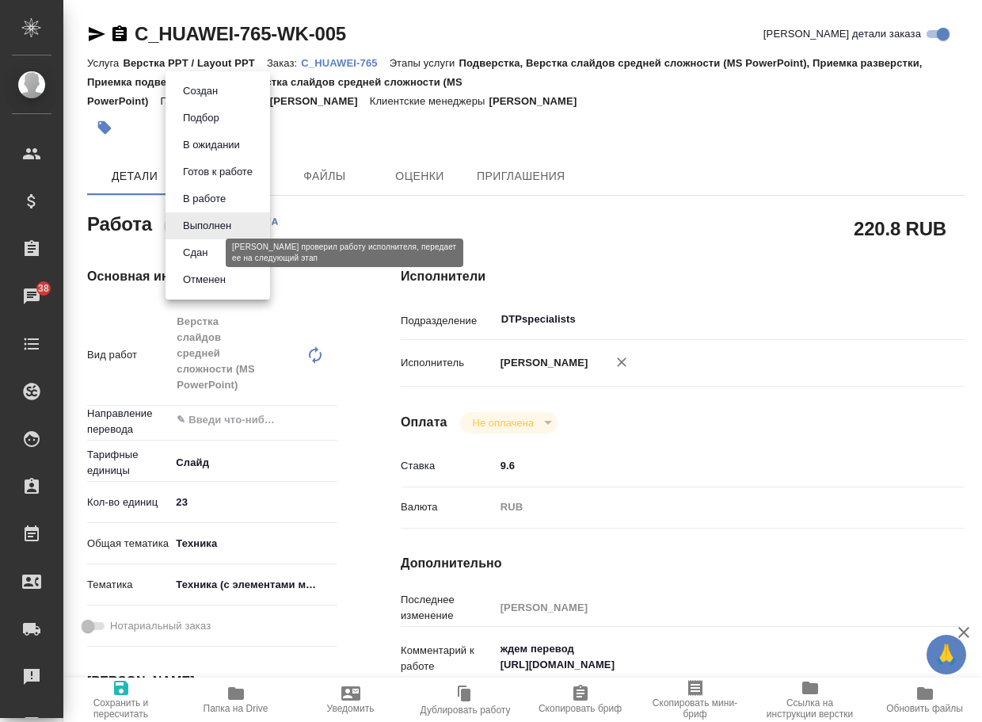  Describe the element at coordinates (204, 280) in the screenshot. I see `button: Отменен` at that location.